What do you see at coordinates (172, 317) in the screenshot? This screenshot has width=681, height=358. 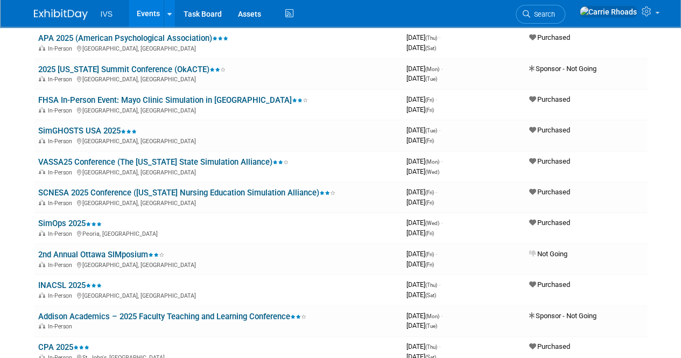 I see `a: Addison Academics – 2025 Faculty Teaching and Learning Conference` at bounding box center [172, 317].